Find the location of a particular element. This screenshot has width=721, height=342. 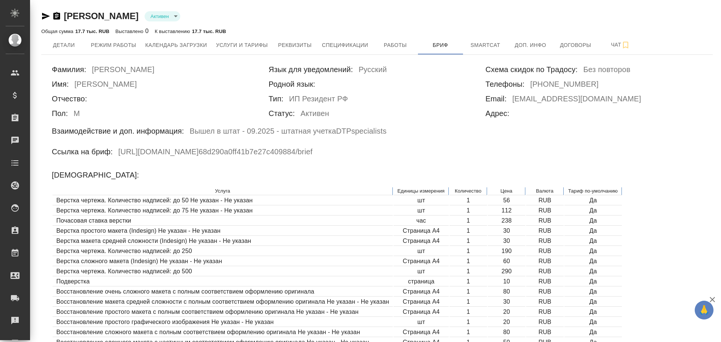

td: Восстановление сложного макета с полным соответствием оформлению оригинала Не указан - Не указан is located at coordinates (223, 332).